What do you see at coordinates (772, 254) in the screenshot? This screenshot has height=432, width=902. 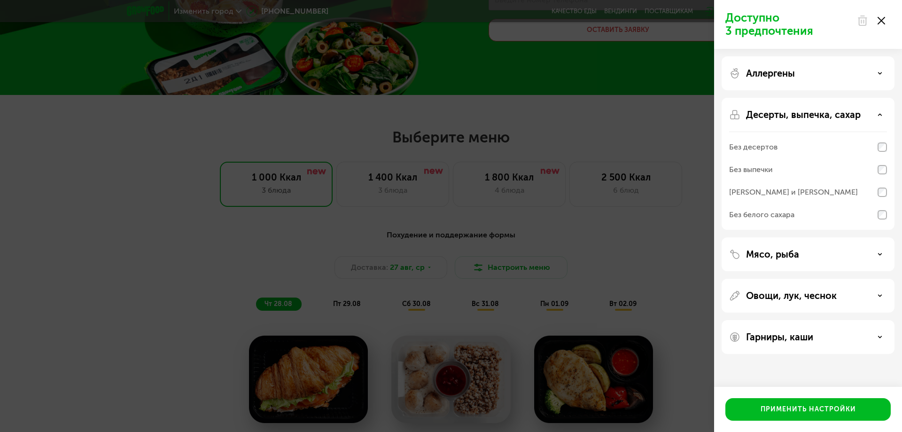 I see `p: Мясо, рыба` at bounding box center [772, 254].